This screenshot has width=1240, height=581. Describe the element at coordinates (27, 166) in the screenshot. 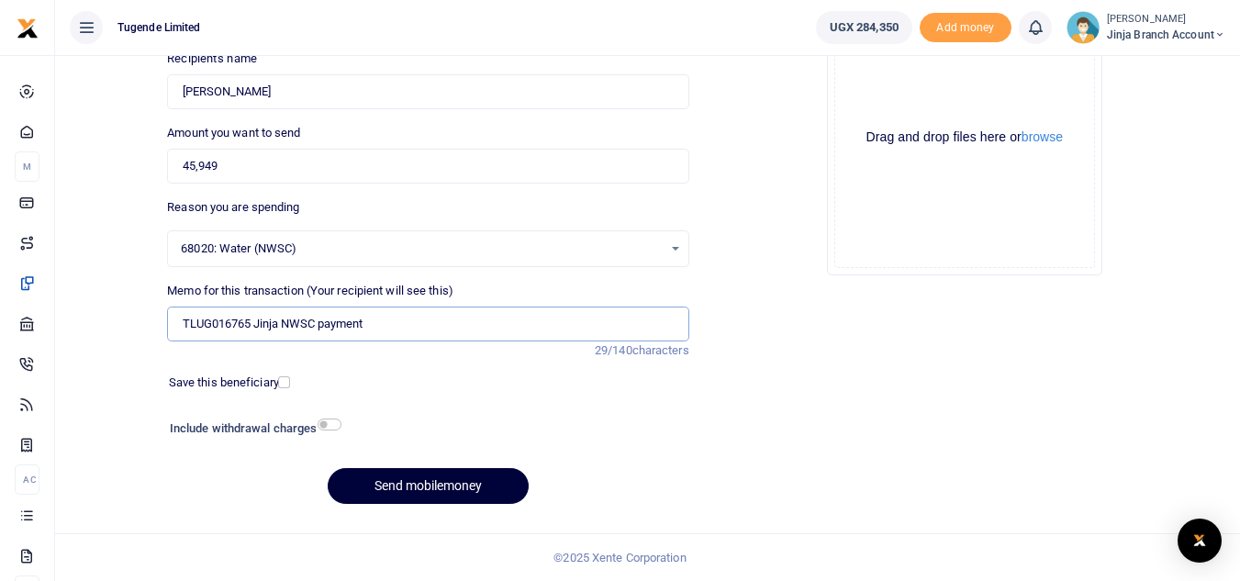

I see `li: M` at that location.